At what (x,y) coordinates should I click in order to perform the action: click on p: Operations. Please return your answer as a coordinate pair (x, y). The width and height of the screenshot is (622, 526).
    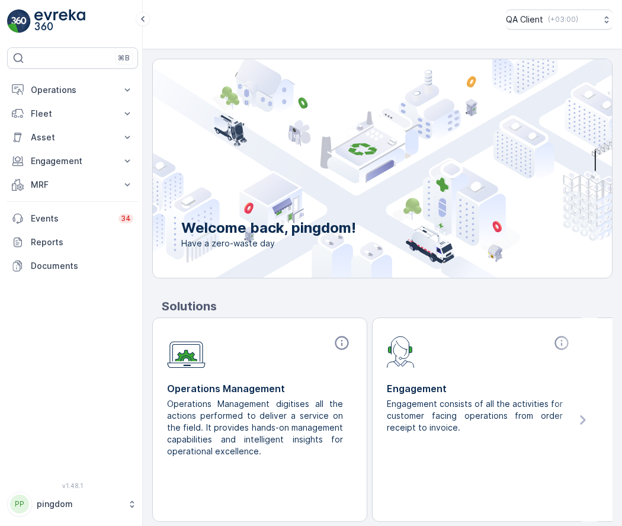
    Looking at the image, I should click on (72, 90).